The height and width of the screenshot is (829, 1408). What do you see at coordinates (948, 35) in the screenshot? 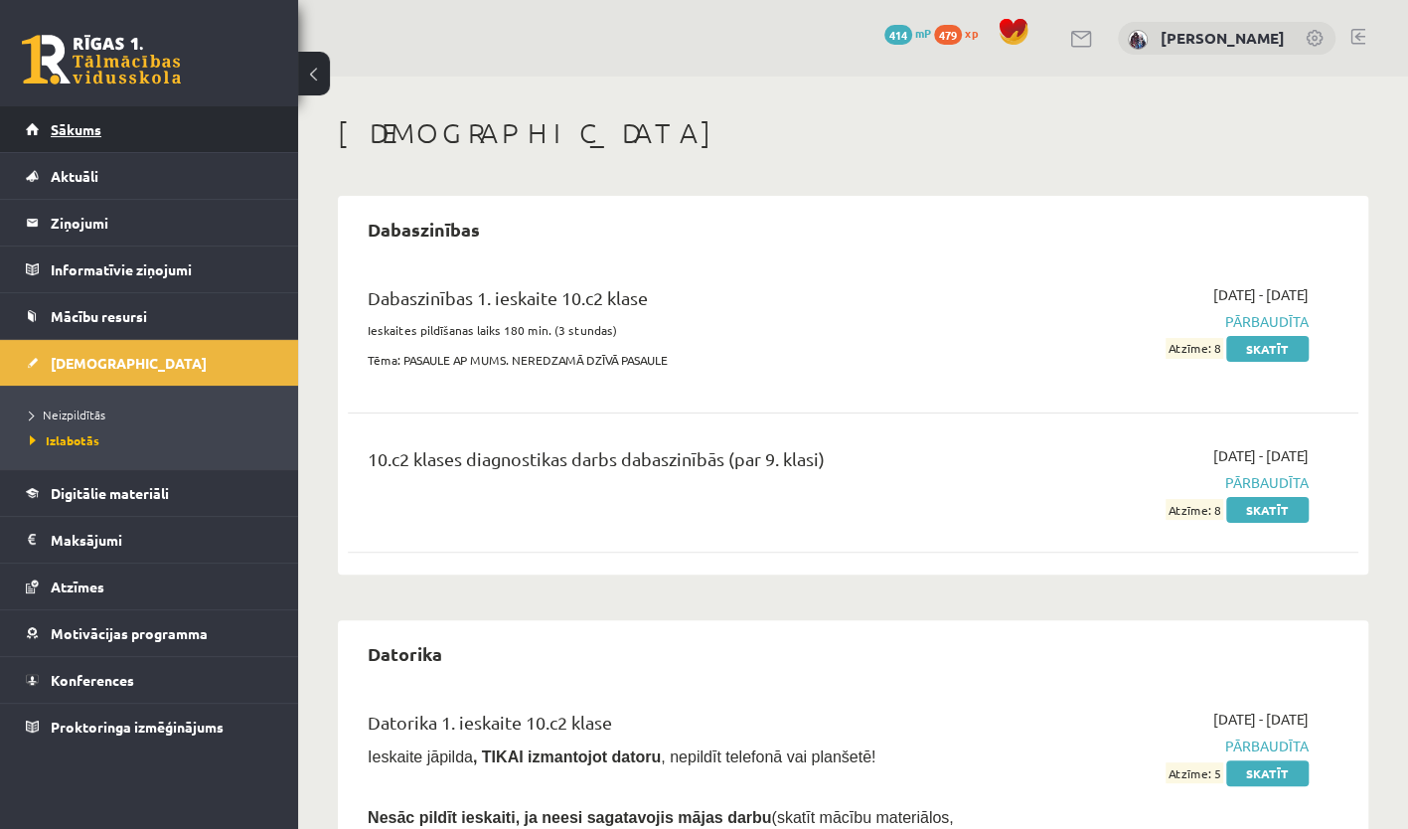
I see `span: 479` at bounding box center [948, 35].